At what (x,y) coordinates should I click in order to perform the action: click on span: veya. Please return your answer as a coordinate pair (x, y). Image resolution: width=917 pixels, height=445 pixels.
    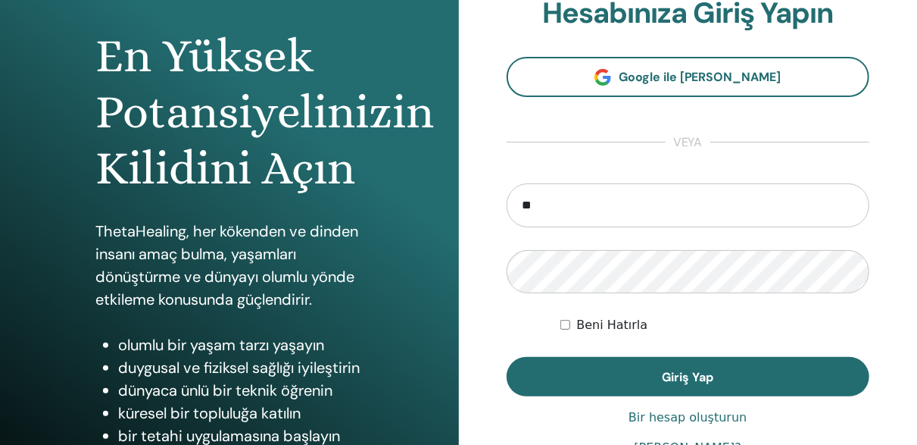
    Looking at the image, I should click on (688, 142).